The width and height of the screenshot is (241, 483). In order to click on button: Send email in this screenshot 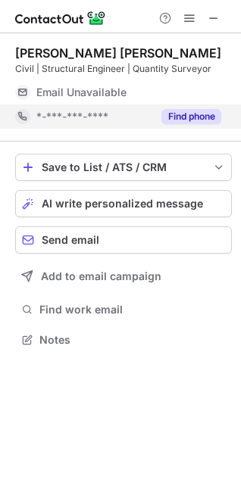, I will do `click(123, 240)`.